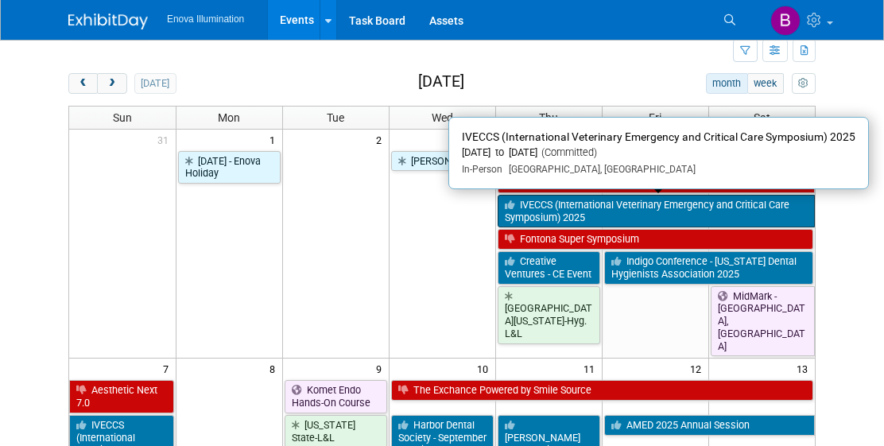 The width and height of the screenshot is (884, 446). I want to click on span: 10, so click(485, 368).